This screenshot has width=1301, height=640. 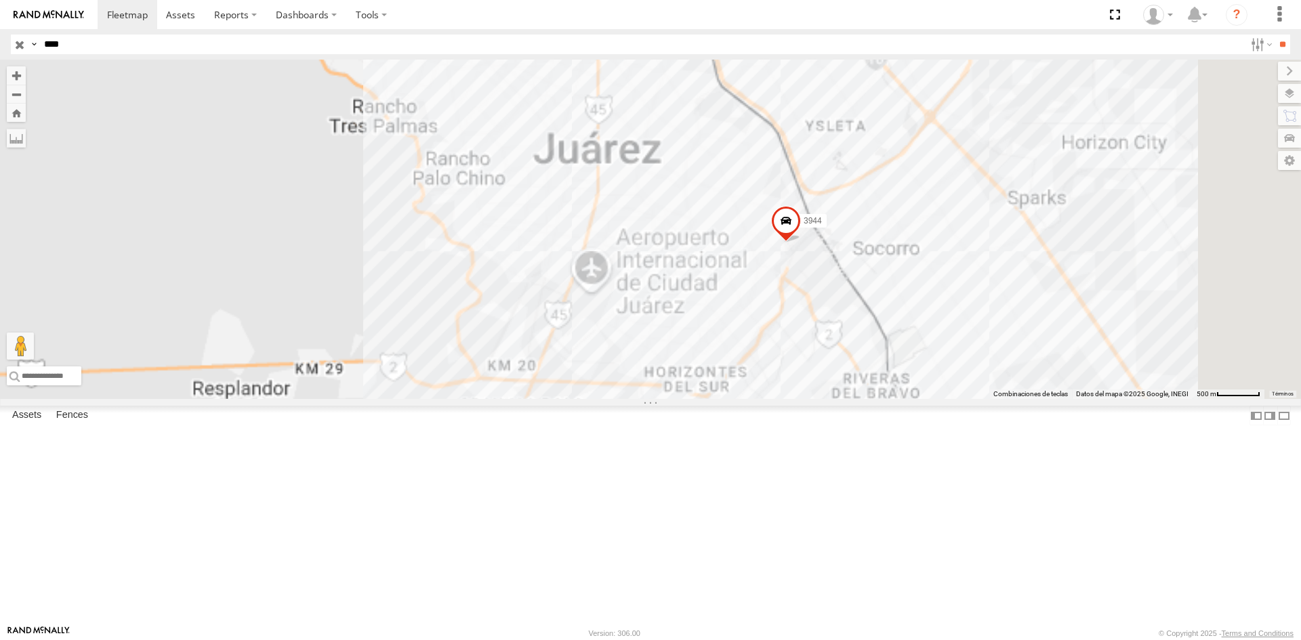 I want to click on a: Visit our Website, so click(x=39, y=634).